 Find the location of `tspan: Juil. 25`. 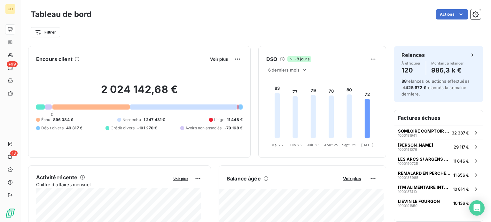

tspan: Juil. 25 is located at coordinates (313, 145).